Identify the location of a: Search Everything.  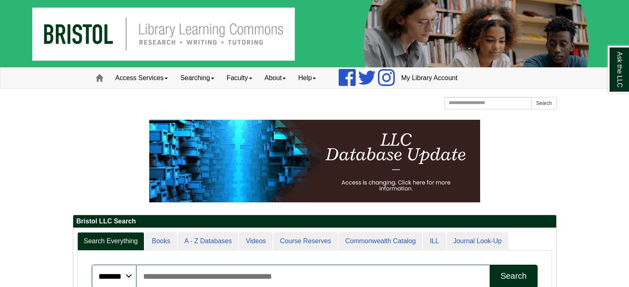
(111, 241).